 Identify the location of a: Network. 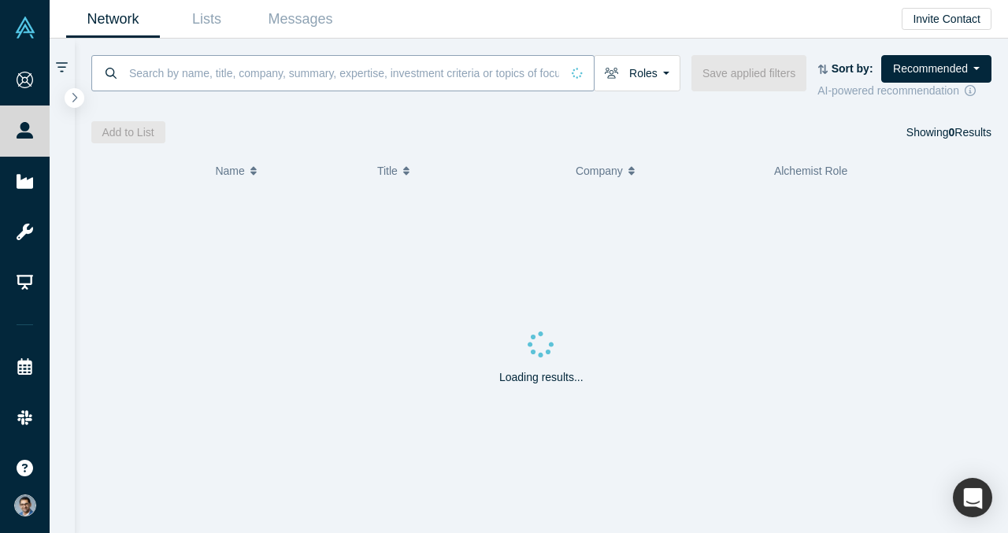
(113, 19).